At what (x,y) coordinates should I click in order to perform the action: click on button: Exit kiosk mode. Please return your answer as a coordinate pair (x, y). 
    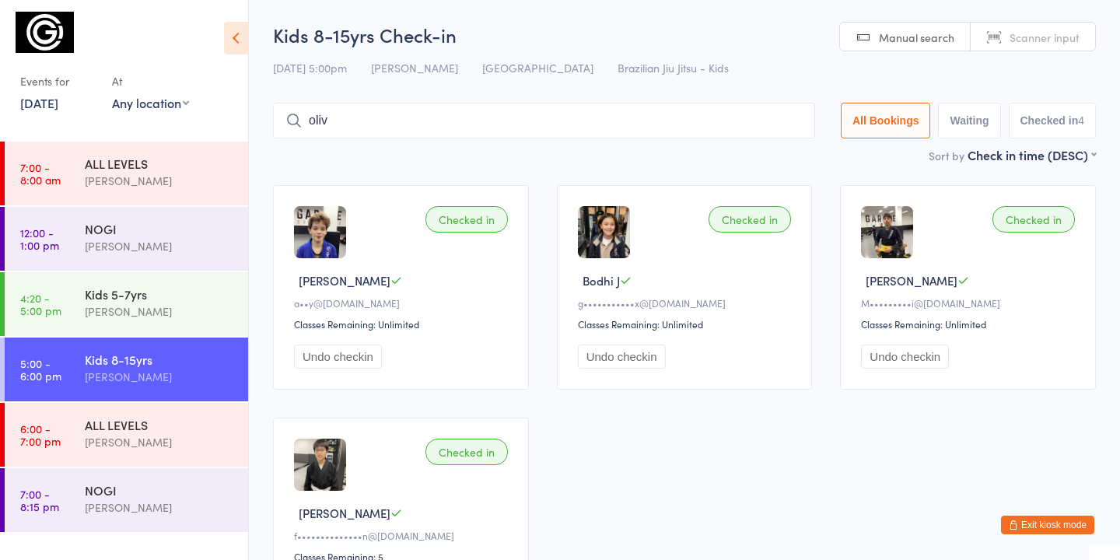
    Looking at the image, I should click on (1048, 525).